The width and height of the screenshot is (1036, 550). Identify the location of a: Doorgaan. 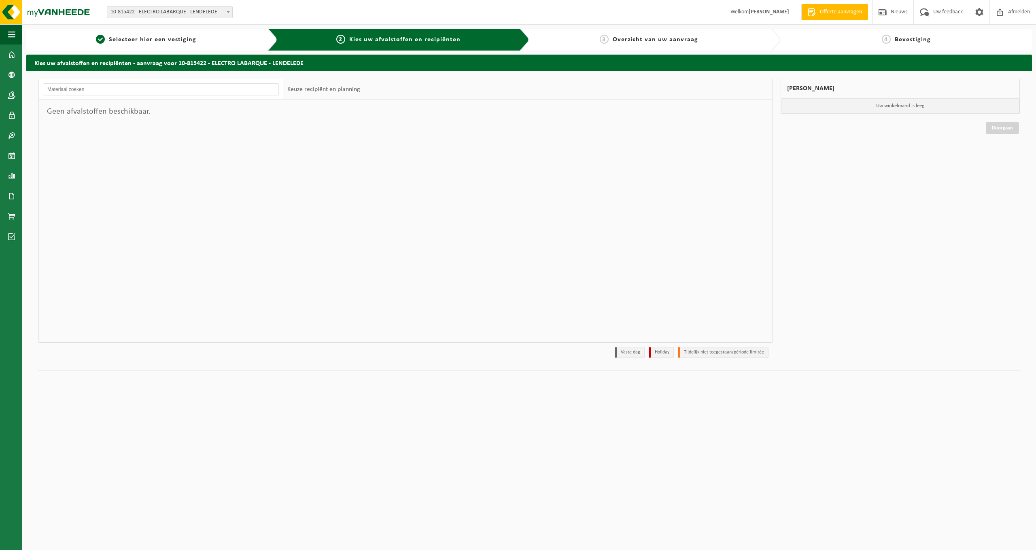
(1002, 128).